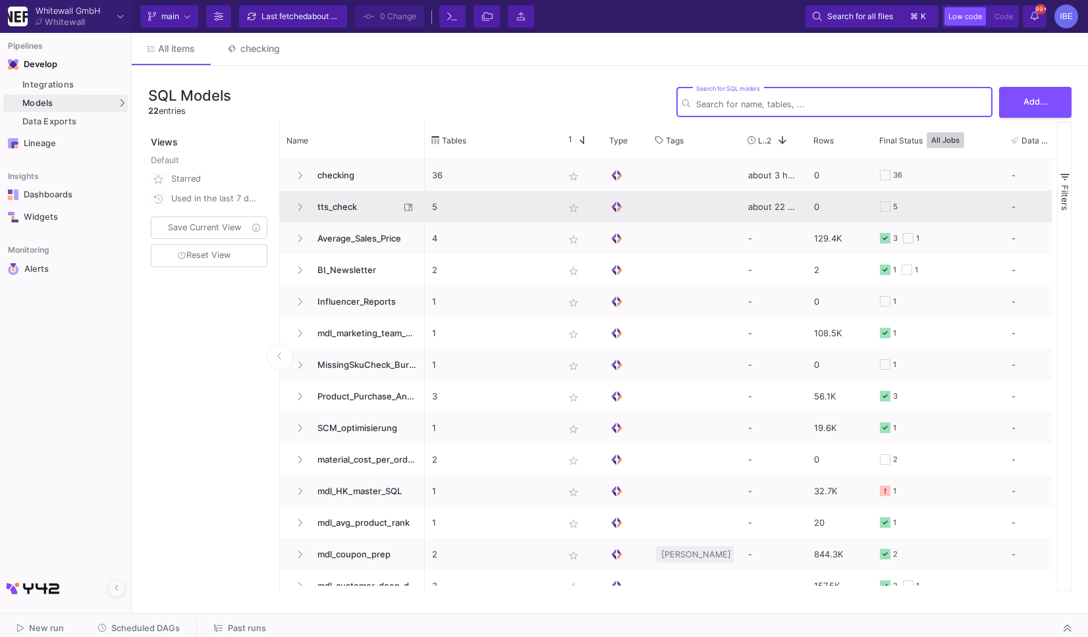 The width and height of the screenshot is (1088, 637). I want to click on a: Navigation iconWidgets, so click(65, 217).